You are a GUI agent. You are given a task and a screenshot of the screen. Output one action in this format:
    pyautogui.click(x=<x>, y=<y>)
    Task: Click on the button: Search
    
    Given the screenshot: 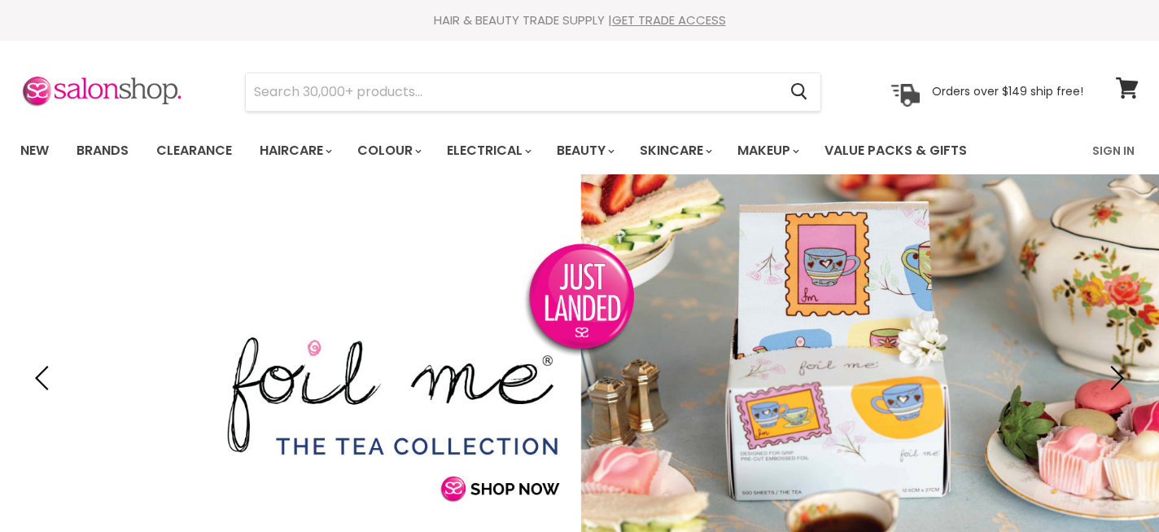 What is the action you would take?
    pyautogui.click(x=799, y=92)
    